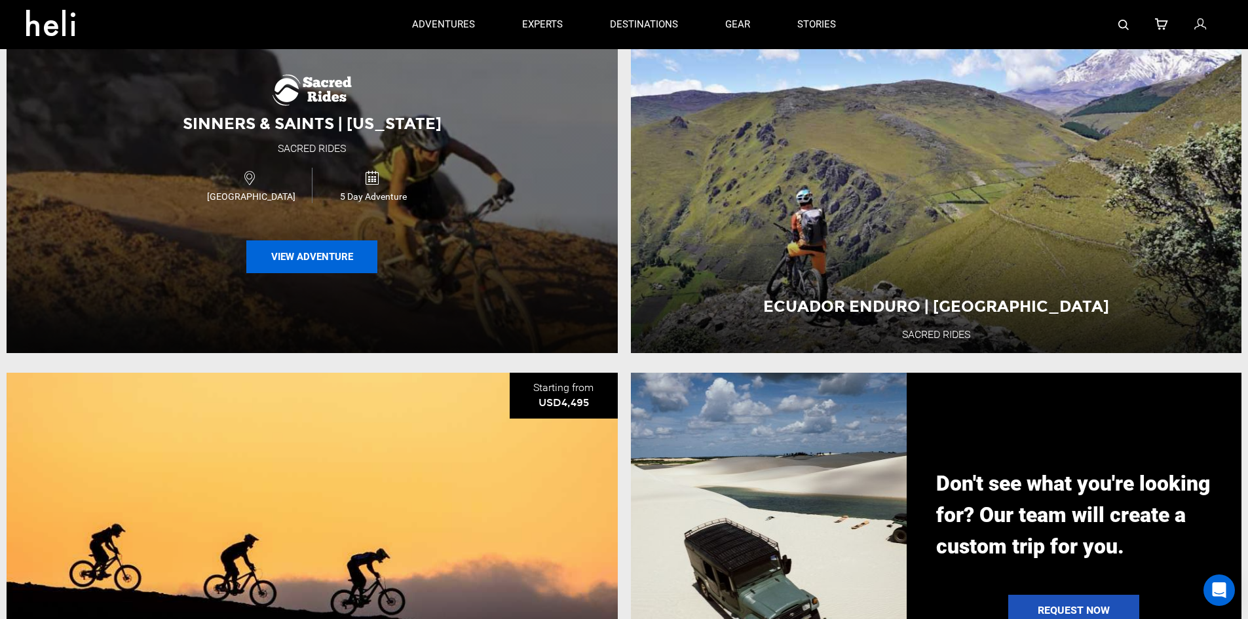 This screenshot has height=619, width=1248. I want to click on span: 5 Day Adventure, so click(373, 196).